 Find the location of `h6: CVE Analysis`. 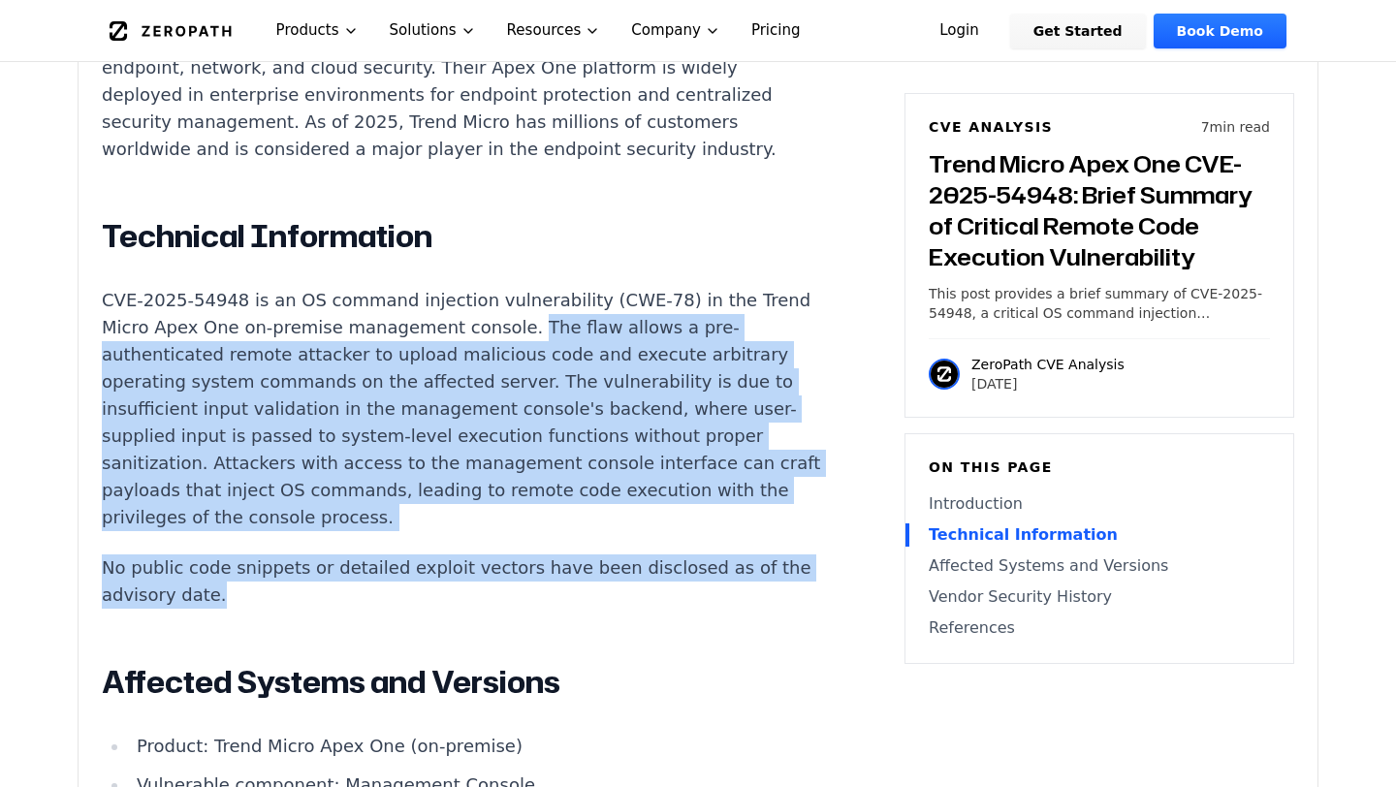

h6: CVE Analysis is located at coordinates (991, 127).